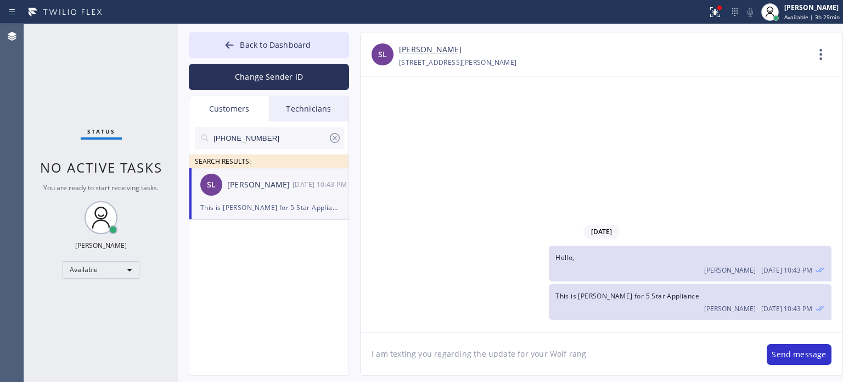  Describe the element at coordinates (275, 44) in the screenshot. I see `span: Back to Dashboard` at that location.